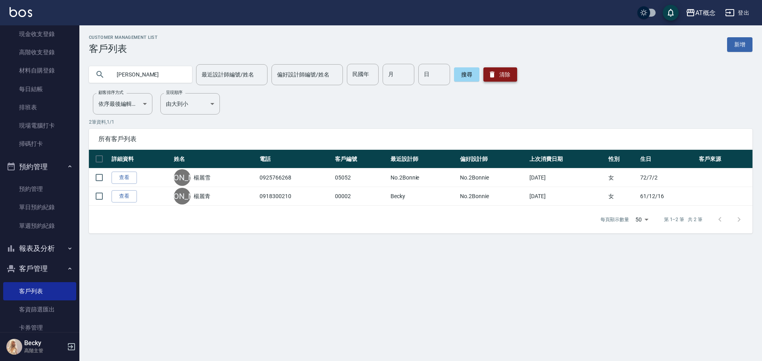 The image size is (762, 361). What do you see at coordinates (740, 44) in the screenshot?
I see `a: 新增` at bounding box center [740, 44].